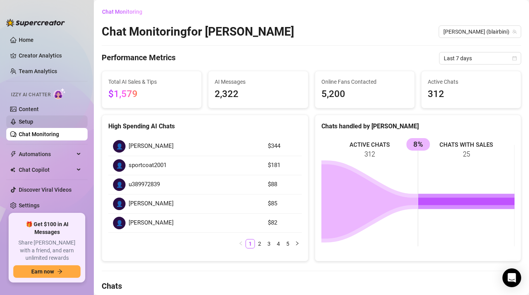 This screenshot has width=529, height=295. I want to click on a: Team Analytics, so click(38, 71).